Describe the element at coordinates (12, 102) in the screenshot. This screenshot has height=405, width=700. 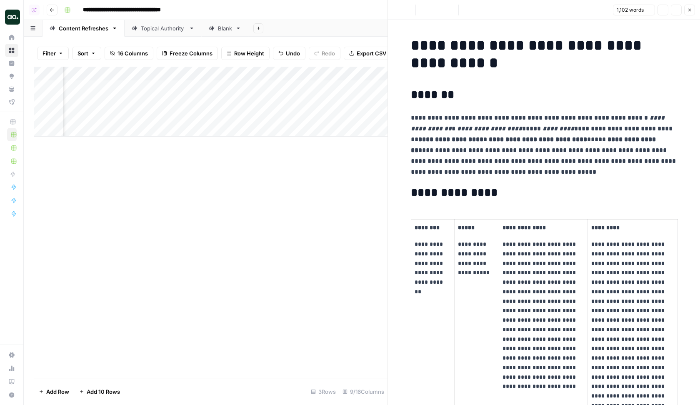
I see `a: Flightpath` at that location.